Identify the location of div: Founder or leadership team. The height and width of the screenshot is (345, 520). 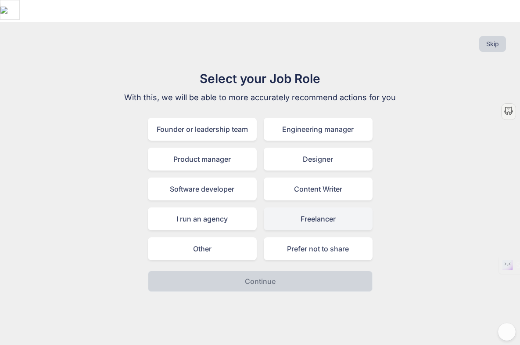
(202, 129).